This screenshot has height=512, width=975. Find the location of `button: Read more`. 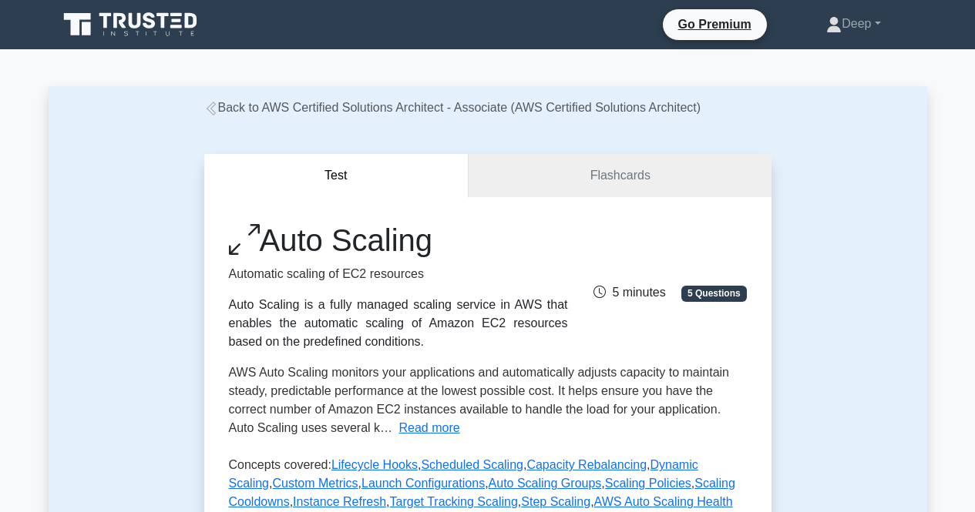

button: Read more is located at coordinates (429, 428).